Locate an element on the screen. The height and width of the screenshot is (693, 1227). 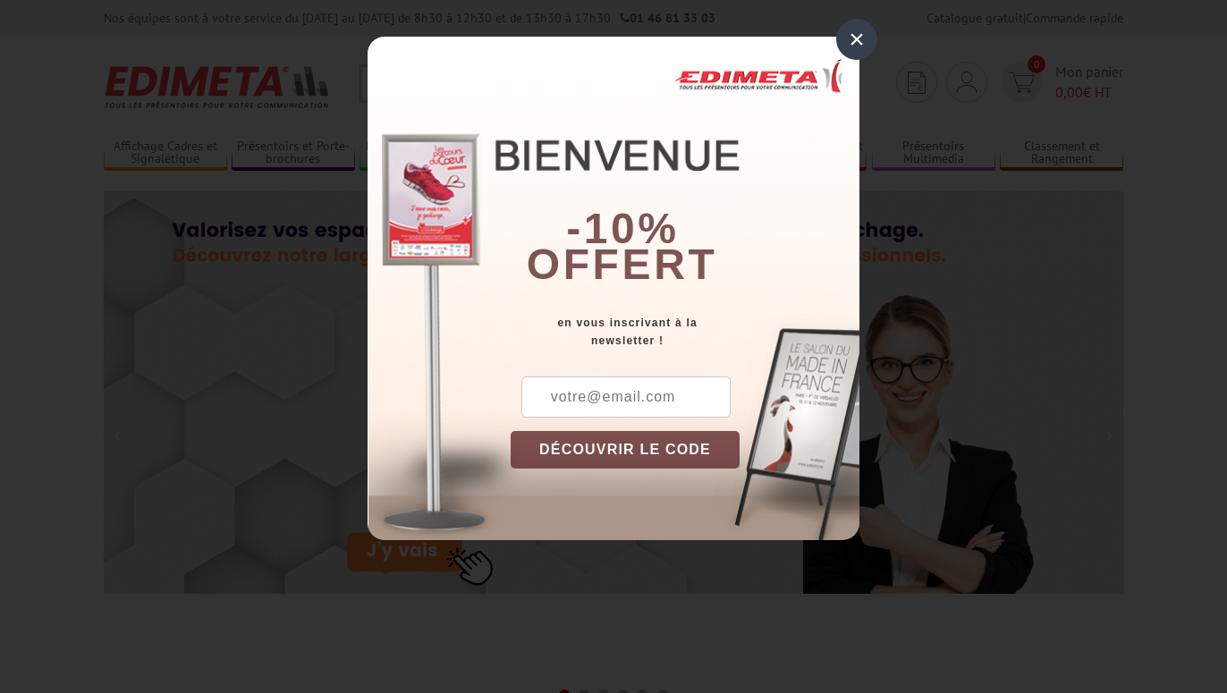
div: en vous inscrivant à la newsletter ! is located at coordinates (685, 332).